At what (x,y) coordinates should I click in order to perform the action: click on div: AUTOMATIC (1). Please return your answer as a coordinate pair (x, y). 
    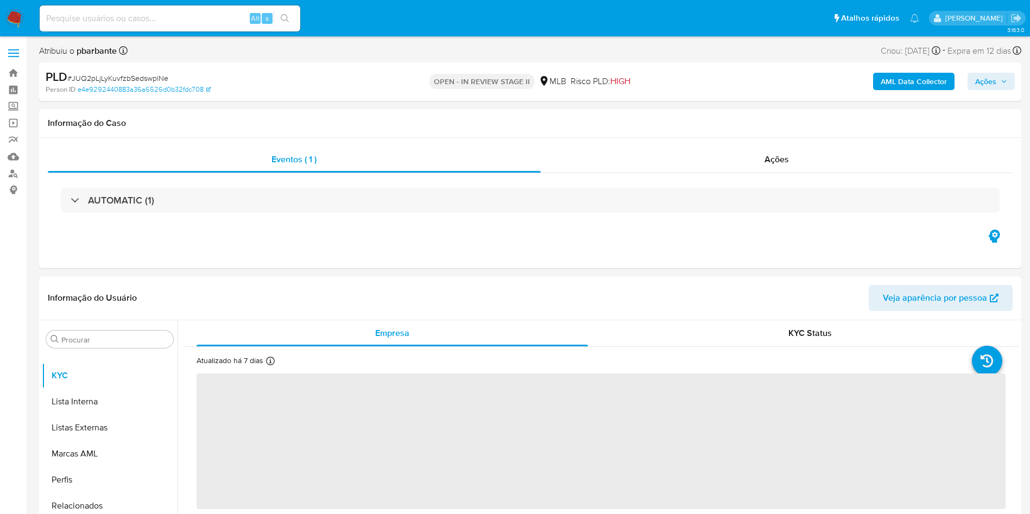
    Looking at the image, I should click on (530, 200).